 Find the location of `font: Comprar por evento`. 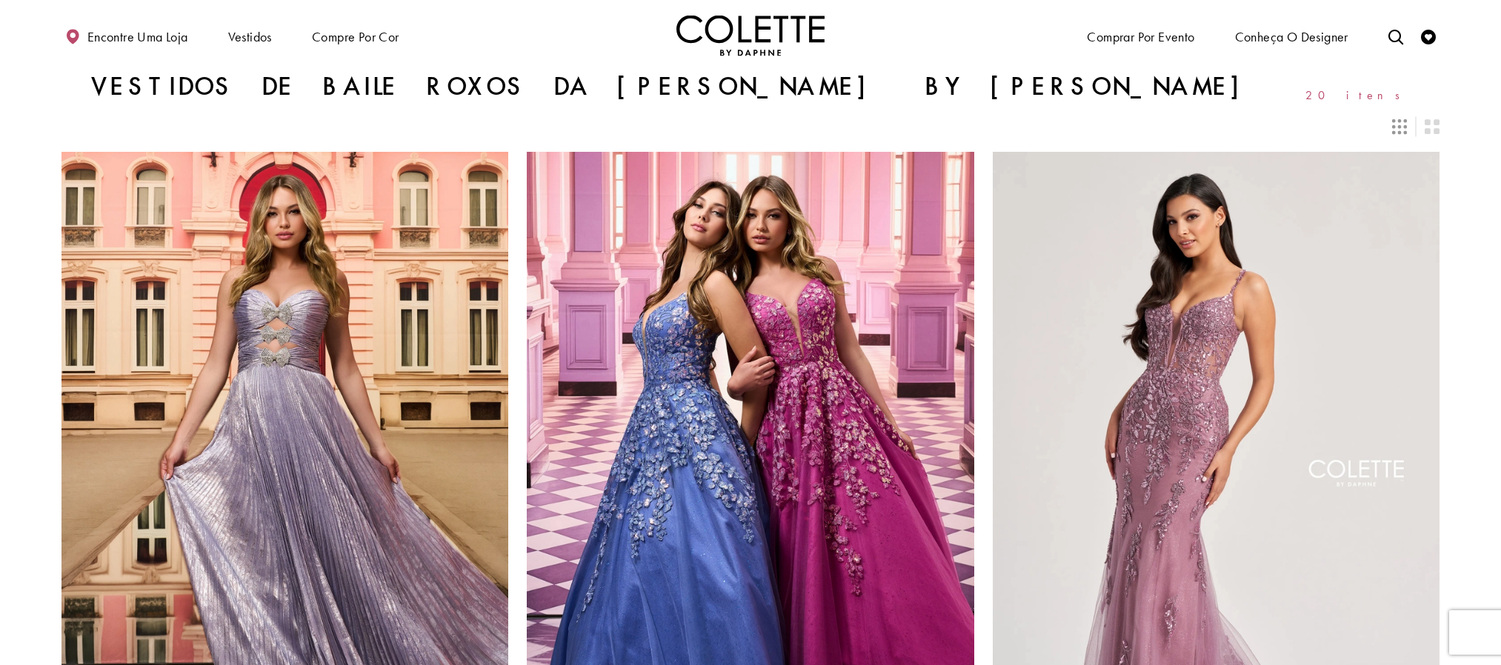

font: Comprar por evento is located at coordinates (1140, 36).